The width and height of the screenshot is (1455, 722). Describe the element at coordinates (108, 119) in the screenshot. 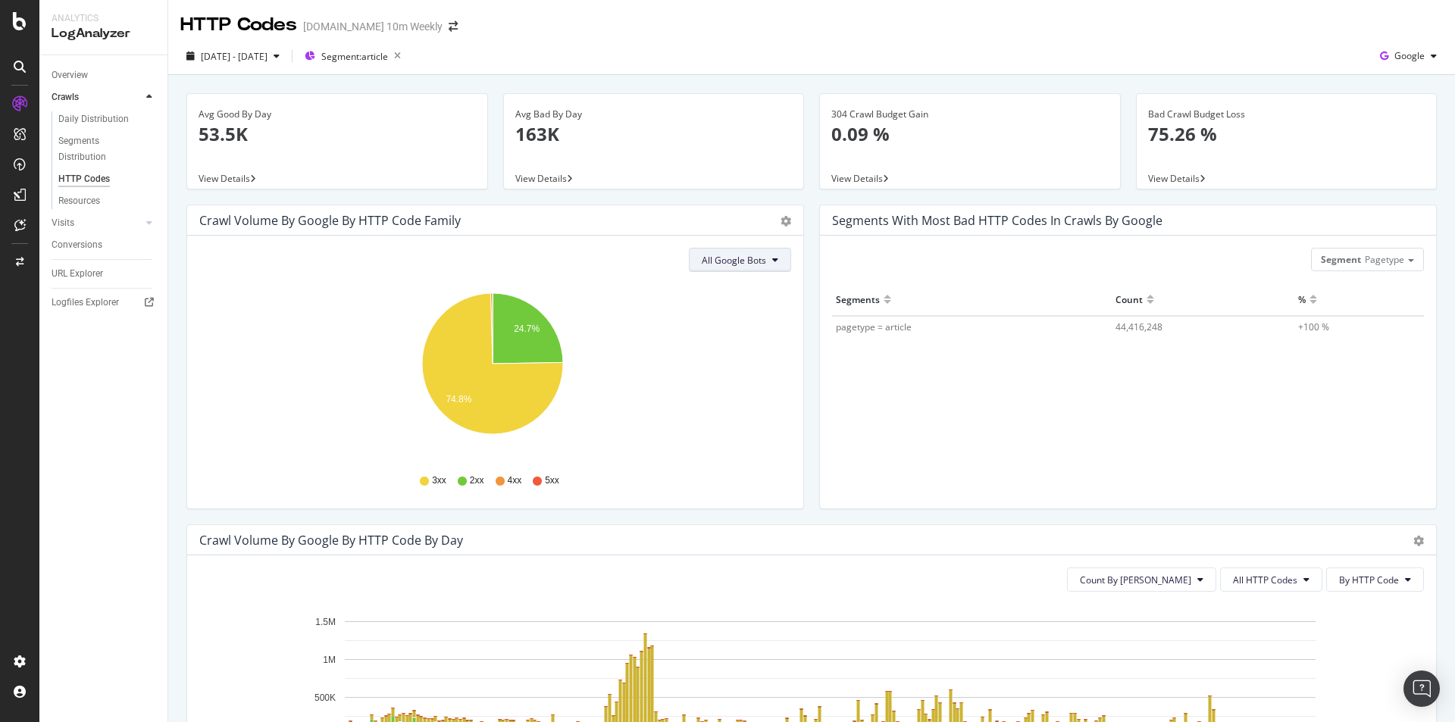

I see `a: Daily Distribution` at that location.